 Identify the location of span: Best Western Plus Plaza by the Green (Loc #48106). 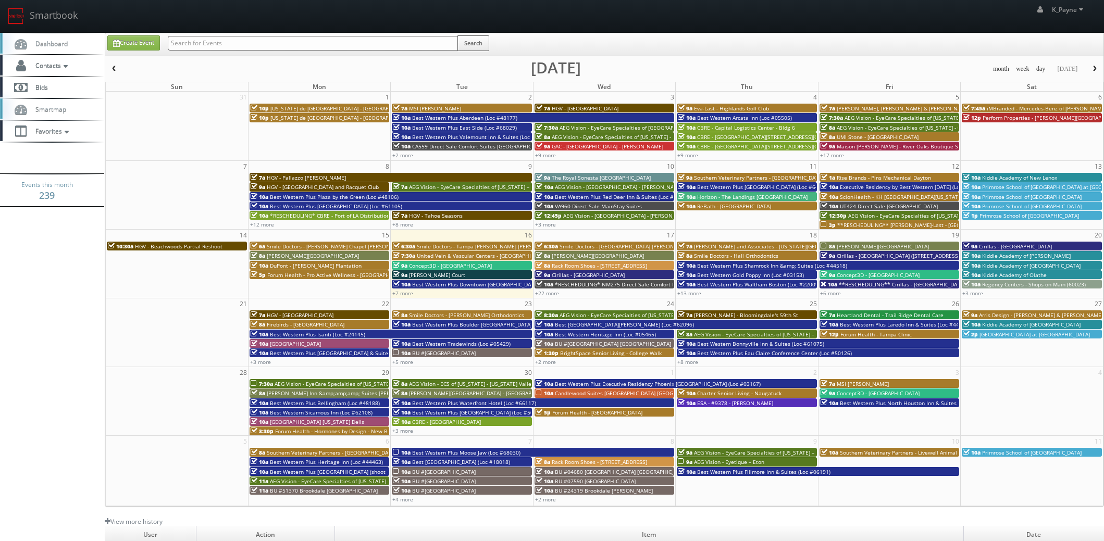
(334, 197).